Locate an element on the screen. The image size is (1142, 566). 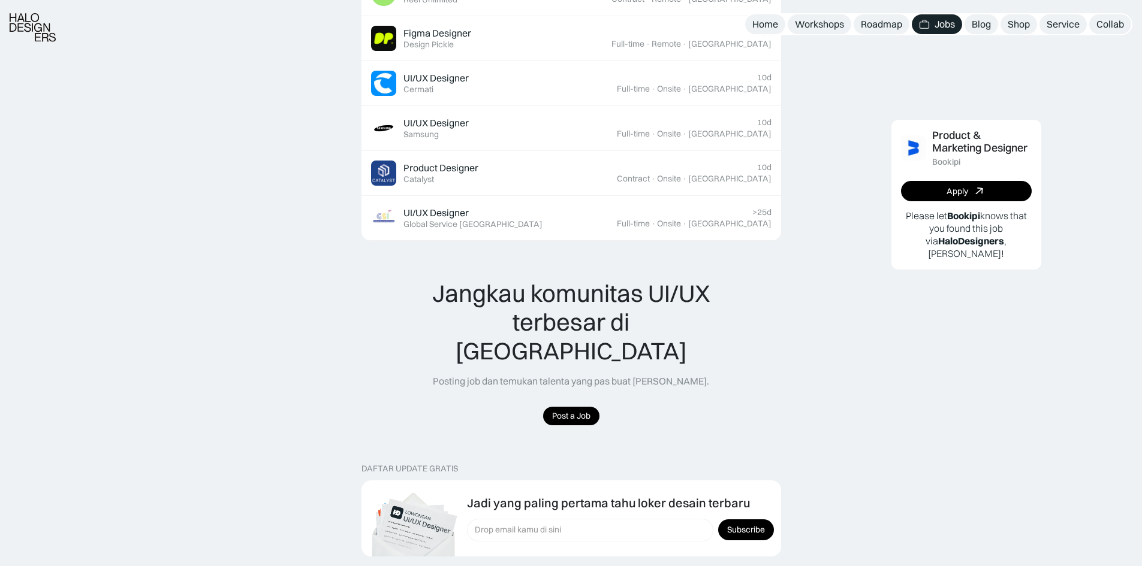
div: Jobs is located at coordinates (945, 24).